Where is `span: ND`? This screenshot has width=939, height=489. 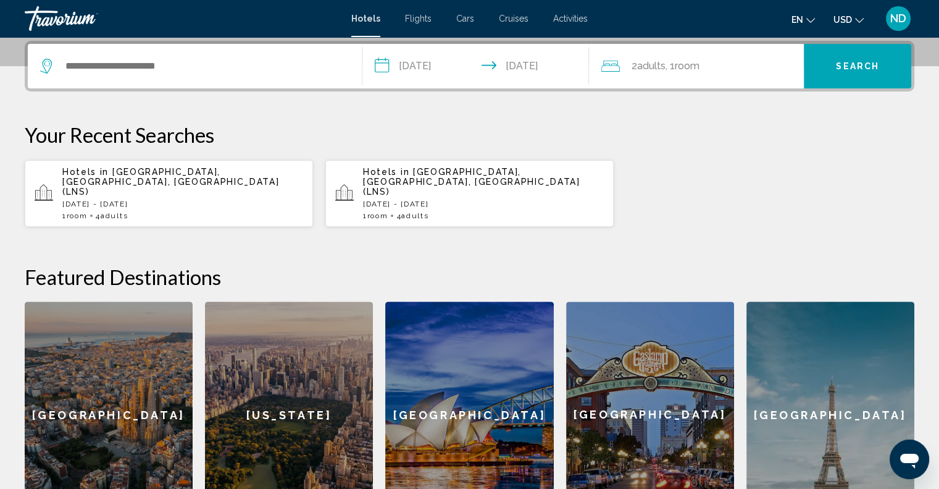 span: ND is located at coordinates (899, 19).